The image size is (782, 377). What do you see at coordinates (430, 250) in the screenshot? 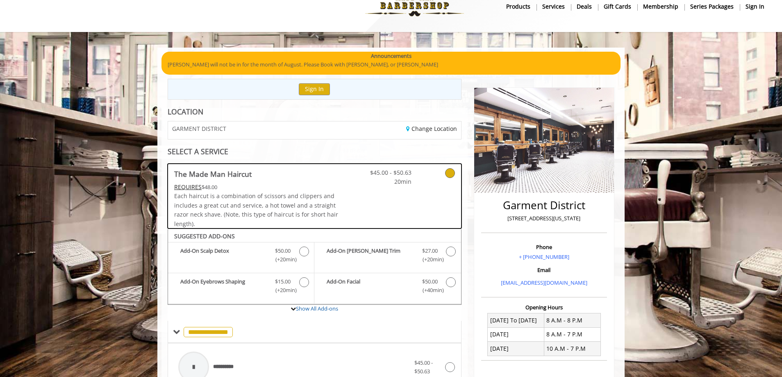
I see `span: $27.00` at bounding box center [430, 250].